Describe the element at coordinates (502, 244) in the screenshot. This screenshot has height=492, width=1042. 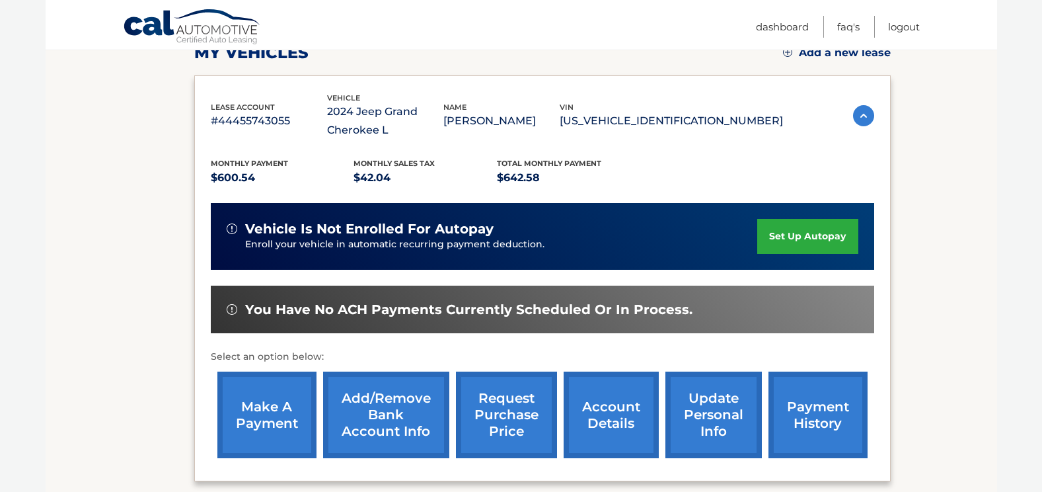
I see `p: Enroll your vehicle in automatic recurring payment deduction.` at that location.